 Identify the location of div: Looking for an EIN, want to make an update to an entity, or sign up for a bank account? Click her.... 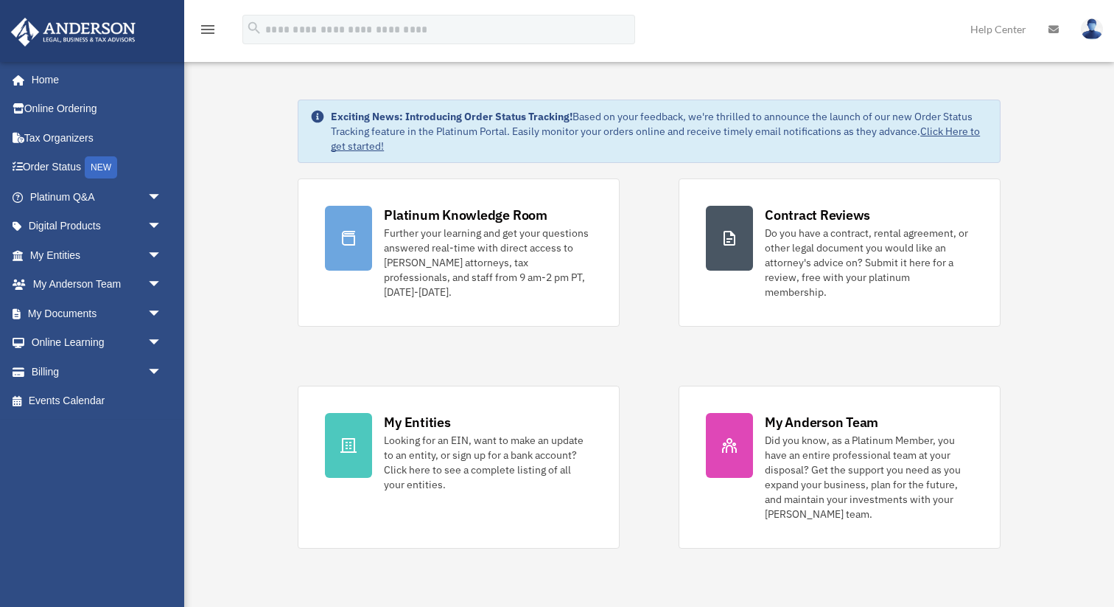
(488, 462).